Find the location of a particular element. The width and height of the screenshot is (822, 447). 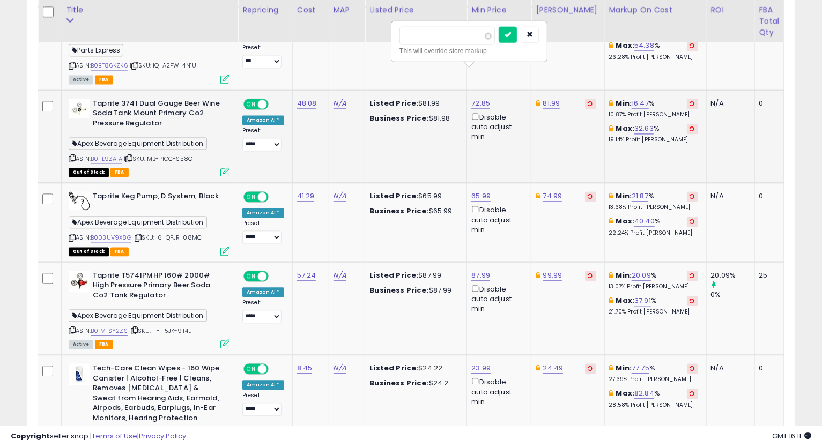

div: FBA Total Qty is located at coordinates (769, 21).